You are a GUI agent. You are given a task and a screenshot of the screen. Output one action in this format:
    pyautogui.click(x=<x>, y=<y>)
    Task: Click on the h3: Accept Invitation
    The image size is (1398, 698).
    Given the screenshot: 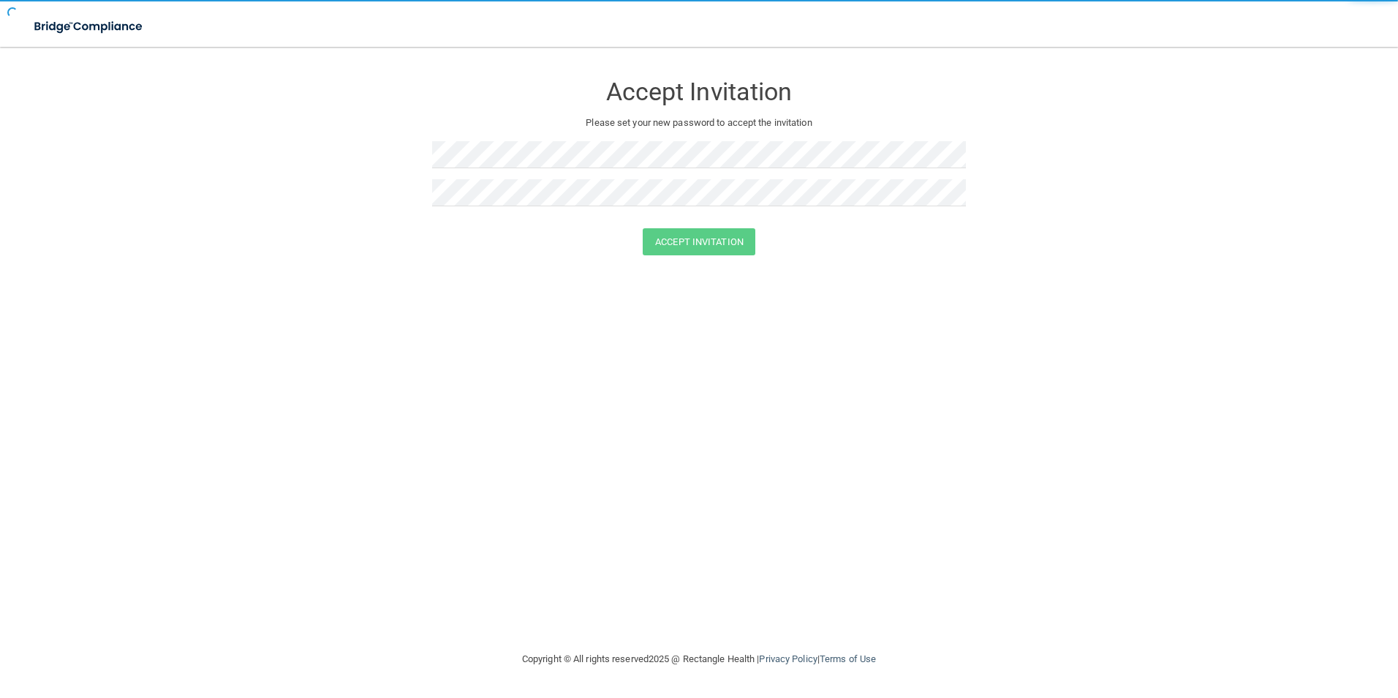 What is the action you would take?
    pyautogui.click(x=699, y=91)
    